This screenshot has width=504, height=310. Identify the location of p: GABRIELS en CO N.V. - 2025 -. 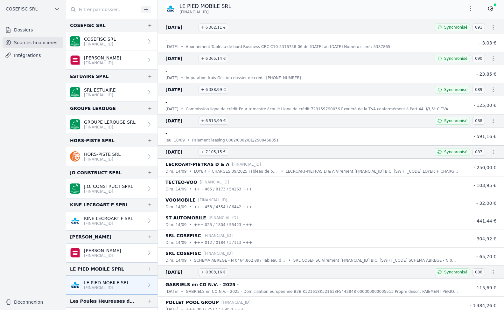
(202, 285).